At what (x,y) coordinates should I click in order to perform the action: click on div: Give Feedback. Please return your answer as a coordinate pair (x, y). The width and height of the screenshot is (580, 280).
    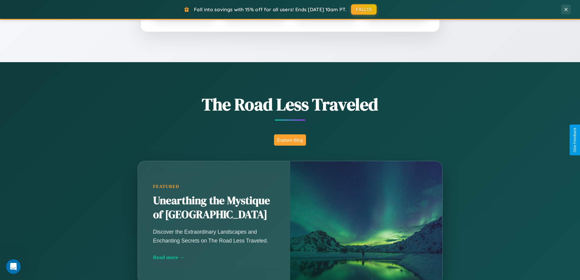
    Looking at the image, I should click on (574, 140).